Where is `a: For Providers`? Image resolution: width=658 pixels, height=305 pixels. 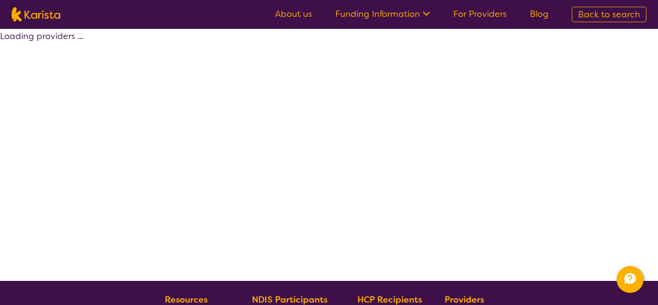
a: For Providers is located at coordinates (480, 14).